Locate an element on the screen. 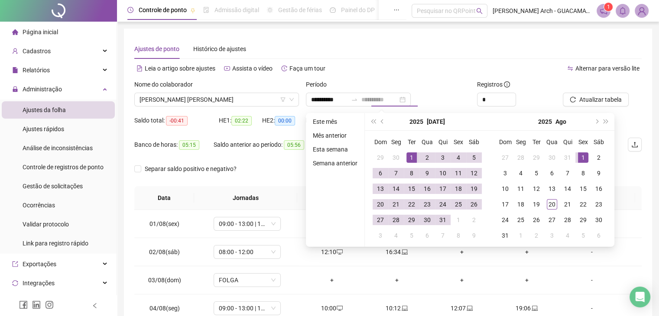 This screenshot has width=659, height=316. td: 2025-08-11 is located at coordinates (521, 189).